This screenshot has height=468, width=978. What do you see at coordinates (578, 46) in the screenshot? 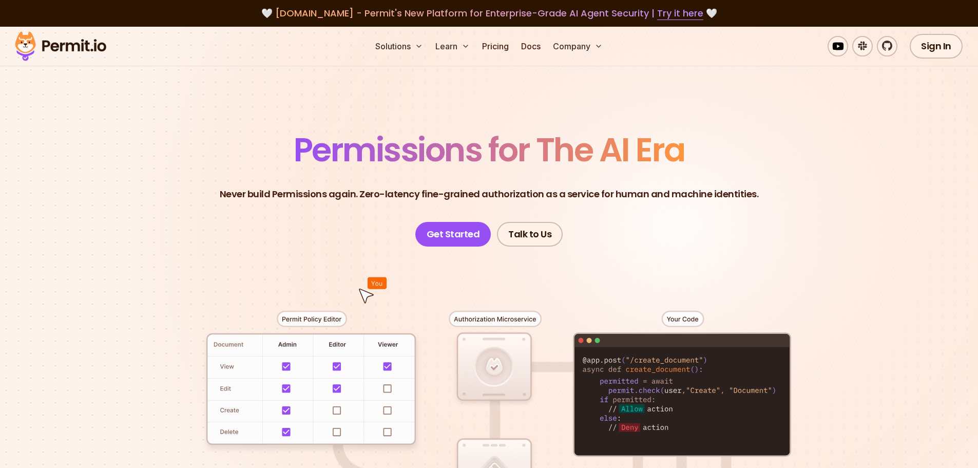
I see `button: Company` at bounding box center [578, 46].